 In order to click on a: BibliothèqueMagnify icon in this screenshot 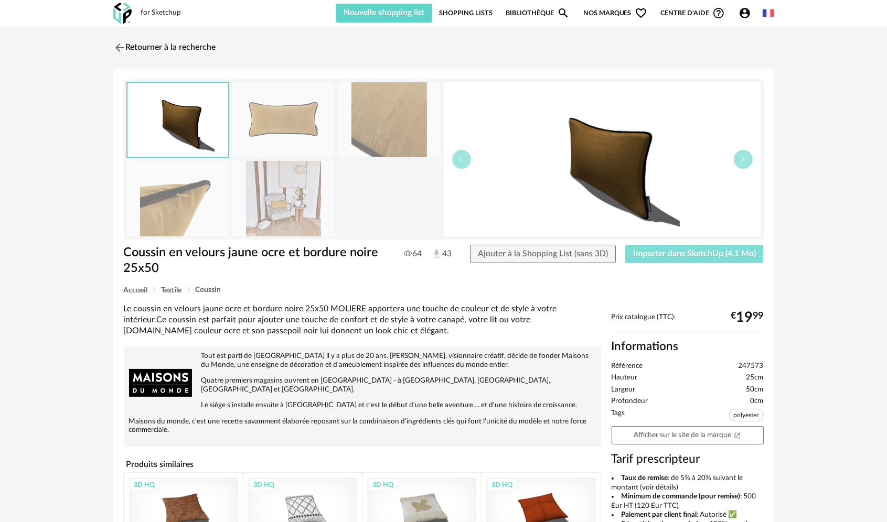, I will do `click(537, 13)`.